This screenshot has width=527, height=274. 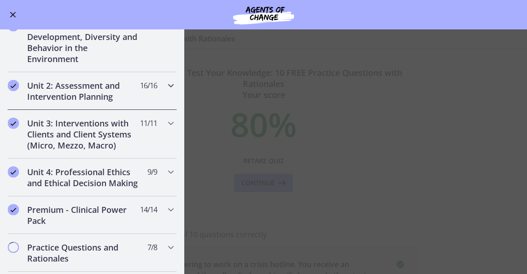 I want to click on button: Enable menu, so click(x=13, y=15).